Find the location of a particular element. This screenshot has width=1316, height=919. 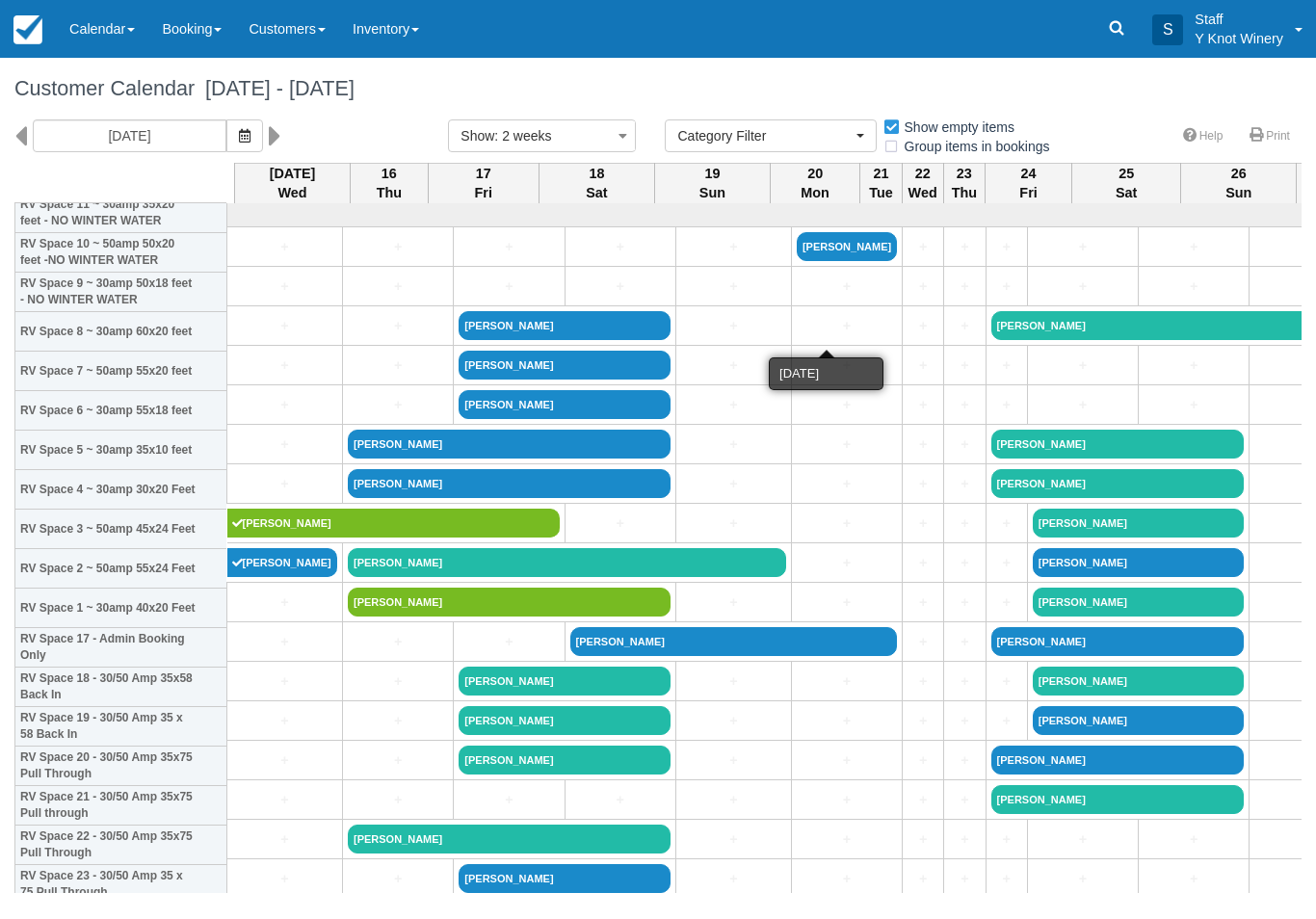

th: 26 Sun is located at coordinates (1238, 183).